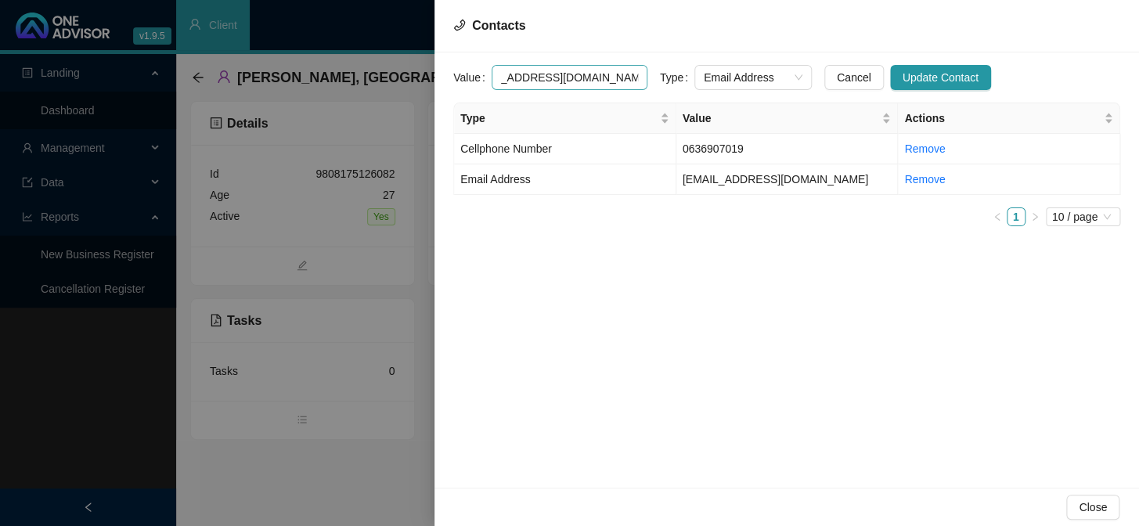 The width and height of the screenshot is (1139, 526). What do you see at coordinates (940, 78) in the screenshot?
I see `button: Update Contact` at bounding box center [940, 78].